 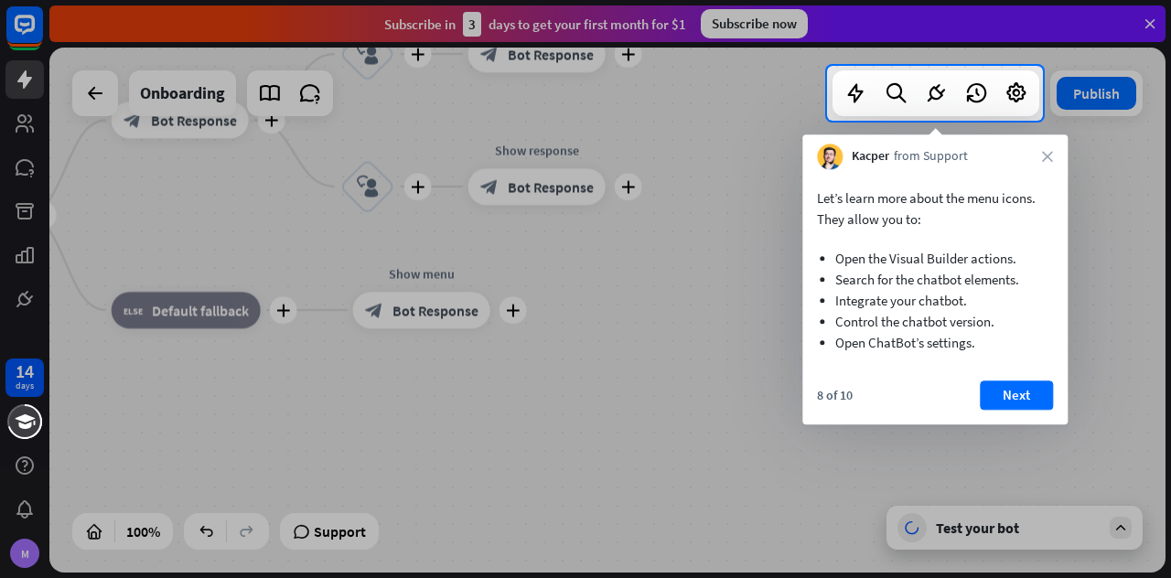 I want to click on button: Open LiveChat chat widget, so click(x=42, y=35).